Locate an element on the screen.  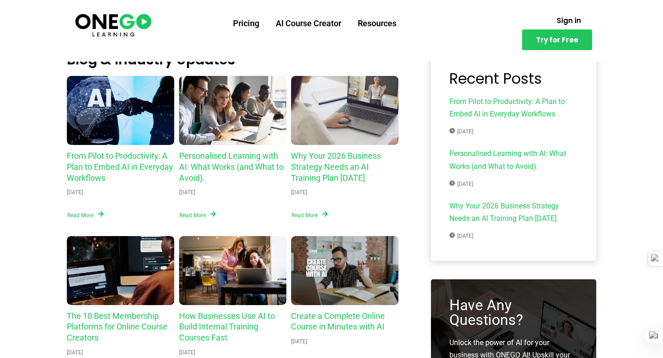
span: Sign in is located at coordinates (568, 20).